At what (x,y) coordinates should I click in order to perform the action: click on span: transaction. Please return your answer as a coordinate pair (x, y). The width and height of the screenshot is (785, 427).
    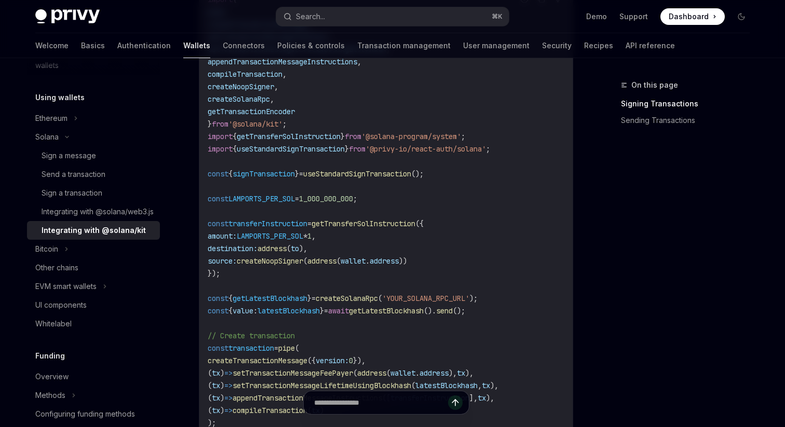
    Looking at the image, I should click on (251, 348).